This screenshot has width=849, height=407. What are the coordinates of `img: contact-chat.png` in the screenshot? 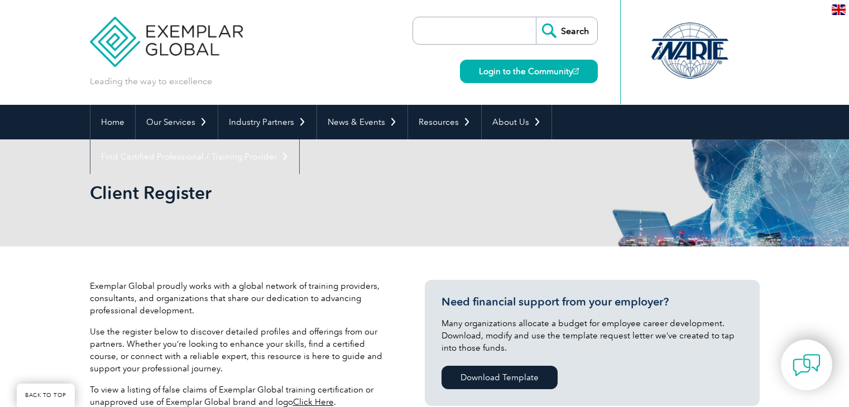 It's located at (806, 366).